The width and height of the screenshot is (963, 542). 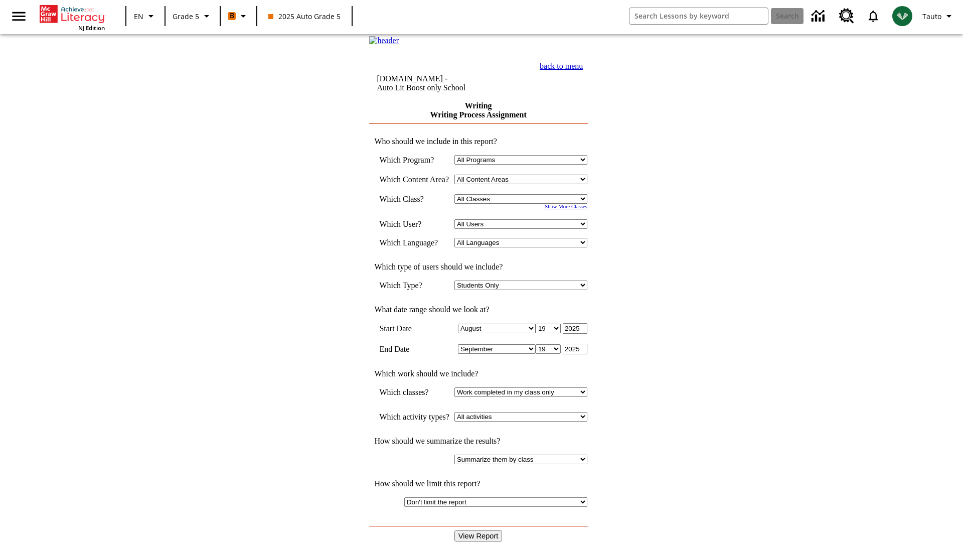 I want to click on td: Which Program?, so click(x=414, y=159).